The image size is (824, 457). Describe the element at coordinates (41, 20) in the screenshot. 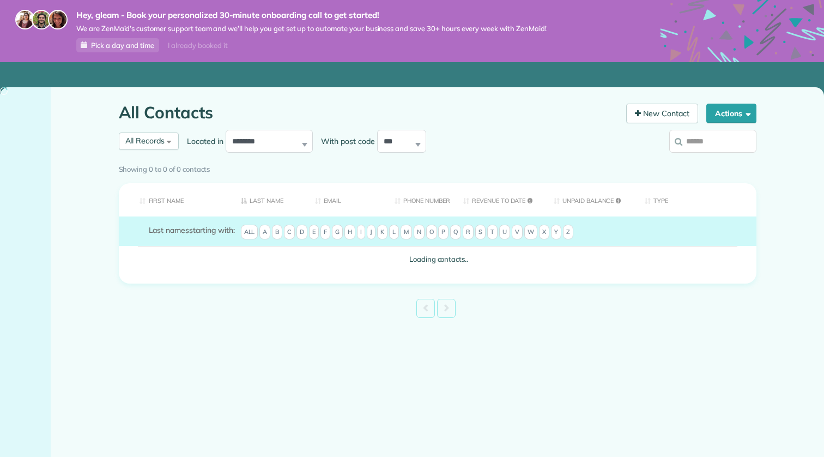

I see `img: jorge-587dff0eeaa6aab1f244e6dc62b8924c3b6ad411094392a53c71c6c4a576187d.jpg` at that location.